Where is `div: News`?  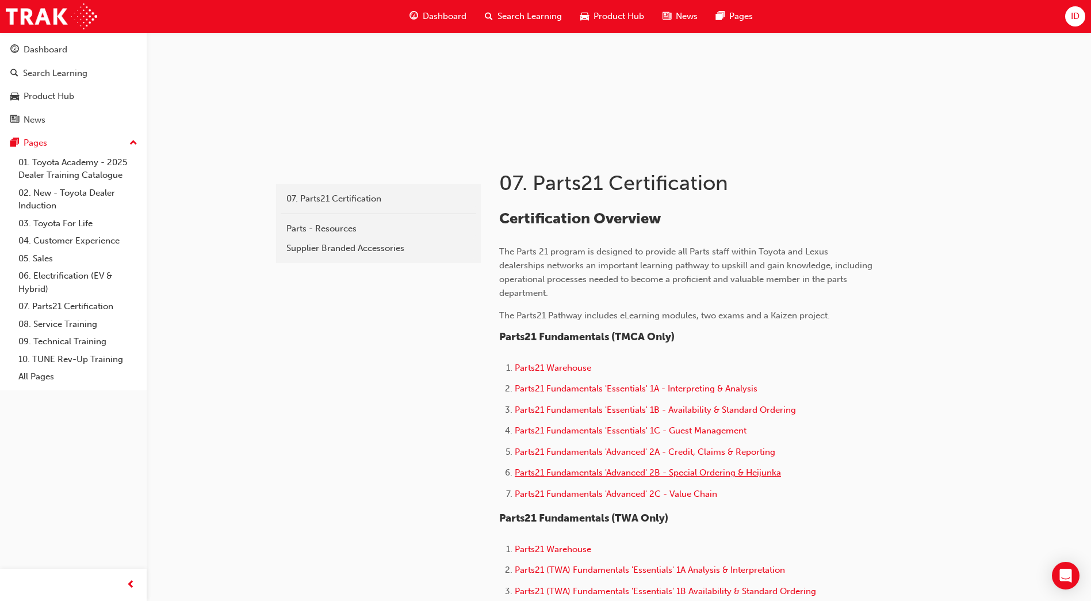 div: News is located at coordinates (35, 120).